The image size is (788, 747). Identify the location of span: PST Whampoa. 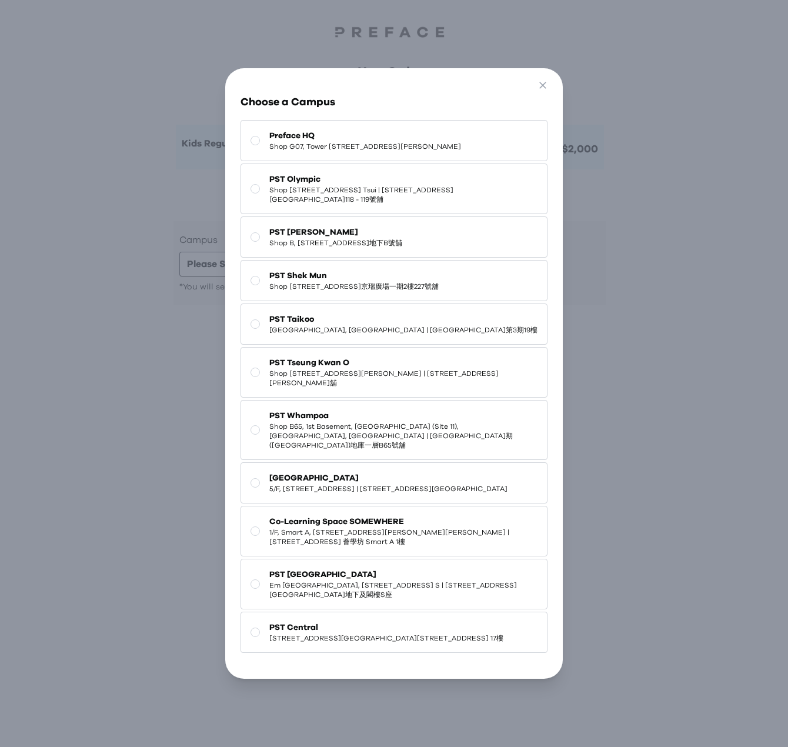
(404, 416).